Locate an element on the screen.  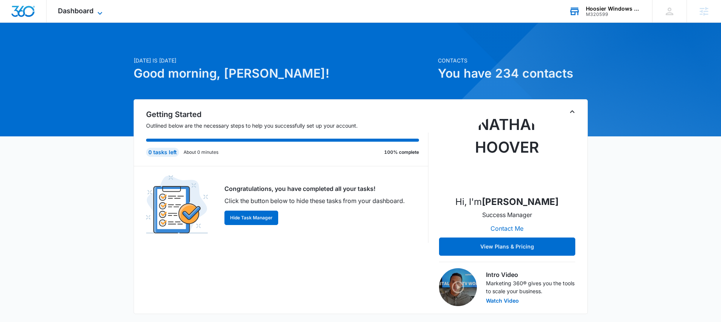
img: tab_keywords_by_traffic_grey.svg is located at coordinates (78, 47).